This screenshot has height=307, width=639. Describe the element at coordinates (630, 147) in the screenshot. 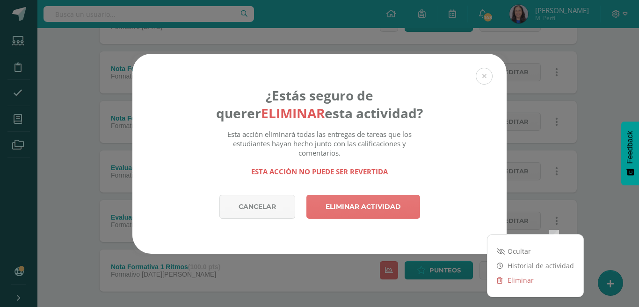

I see `span: Feedback` at that location.